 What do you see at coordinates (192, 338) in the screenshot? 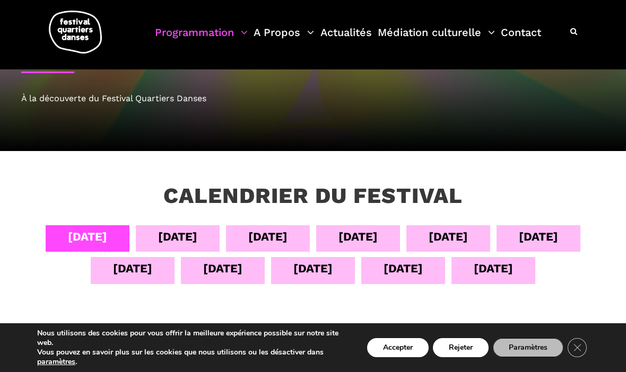
I see `p: Nous utilisons des cookies pour vous offrir la meilleure expérience possible sur notre site web.` at bounding box center [192, 338].